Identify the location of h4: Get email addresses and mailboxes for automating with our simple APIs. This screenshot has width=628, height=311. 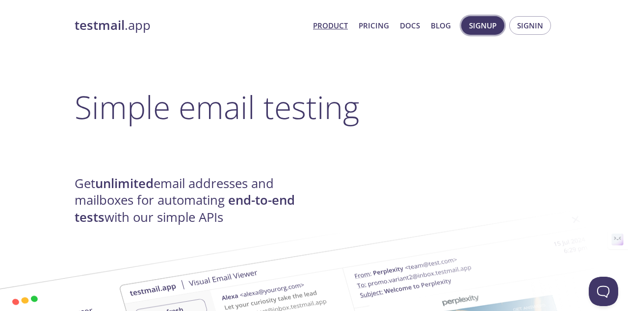
(194, 201).